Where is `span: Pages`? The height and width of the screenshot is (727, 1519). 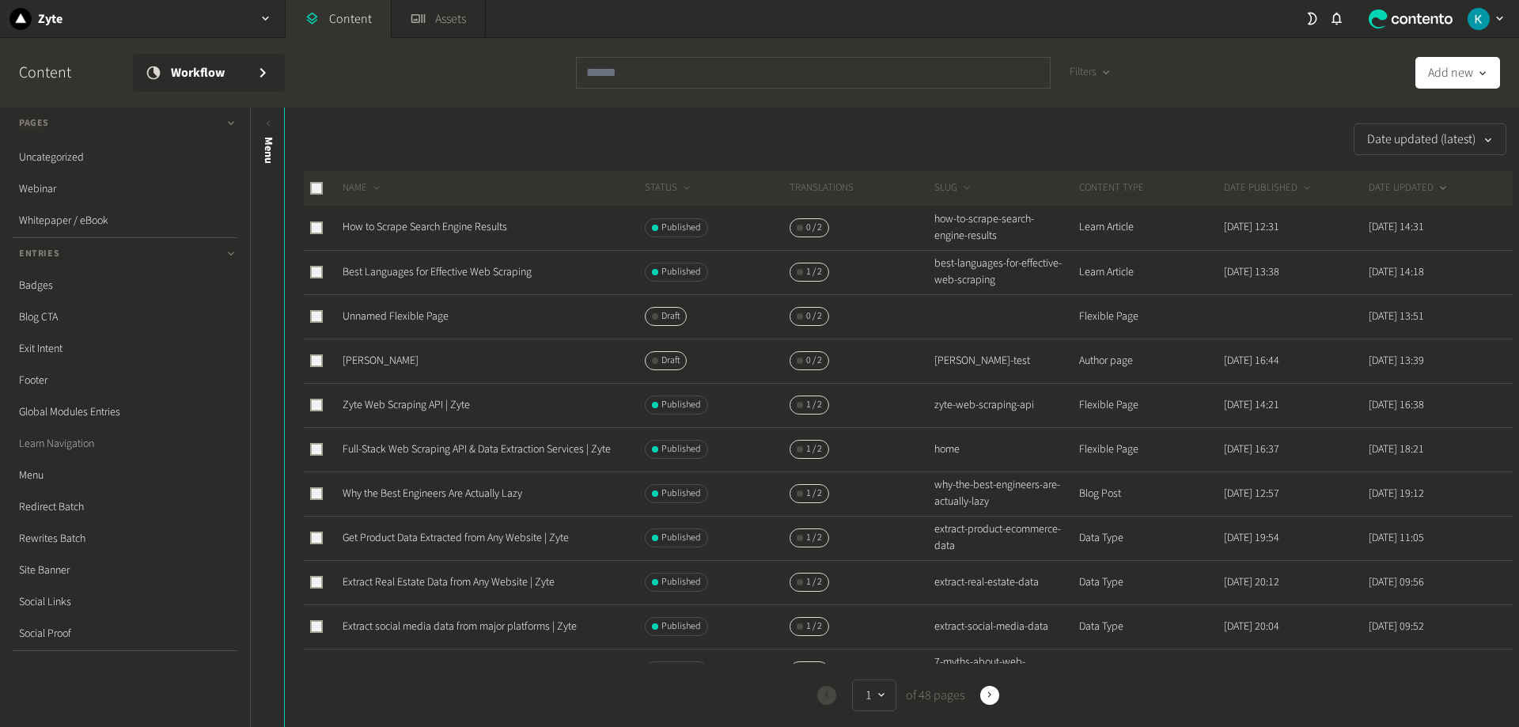 span: Pages is located at coordinates (34, 123).